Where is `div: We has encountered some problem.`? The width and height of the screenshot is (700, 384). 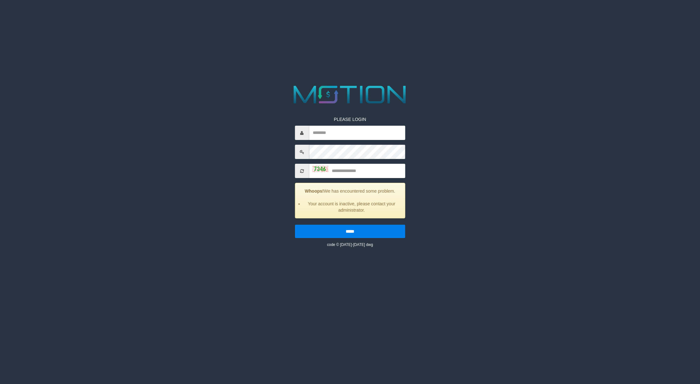 div: We has encountered some problem. is located at coordinates (350, 200).